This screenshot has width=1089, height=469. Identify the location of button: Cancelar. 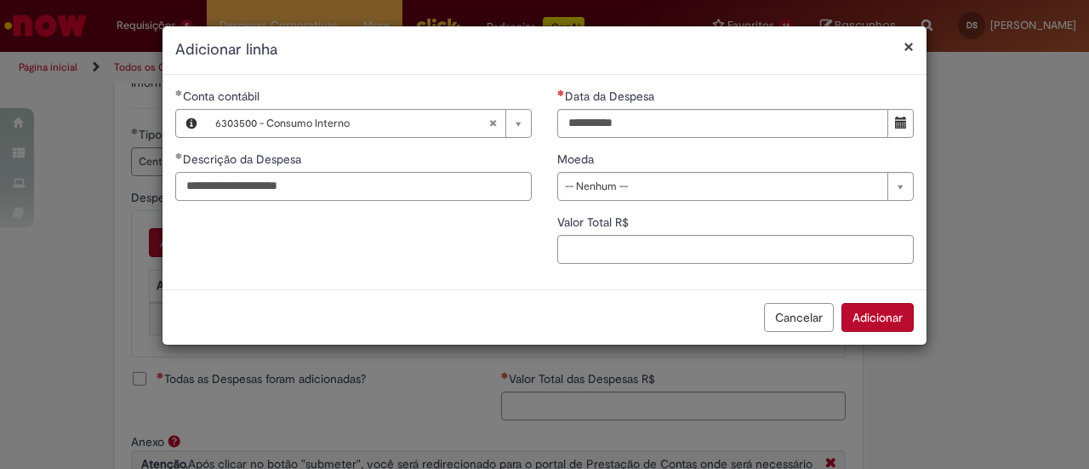
(799, 317).